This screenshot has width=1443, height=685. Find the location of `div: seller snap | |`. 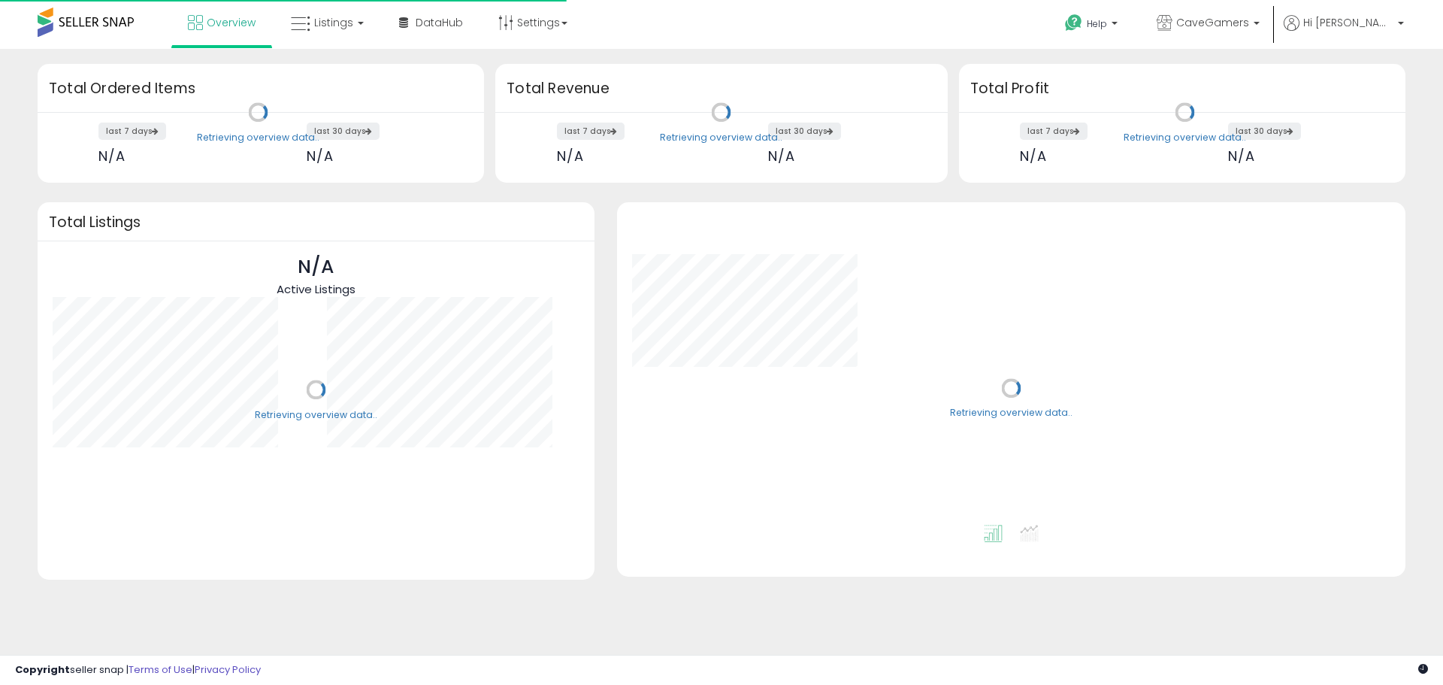

div: seller snap | | is located at coordinates (138, 670).